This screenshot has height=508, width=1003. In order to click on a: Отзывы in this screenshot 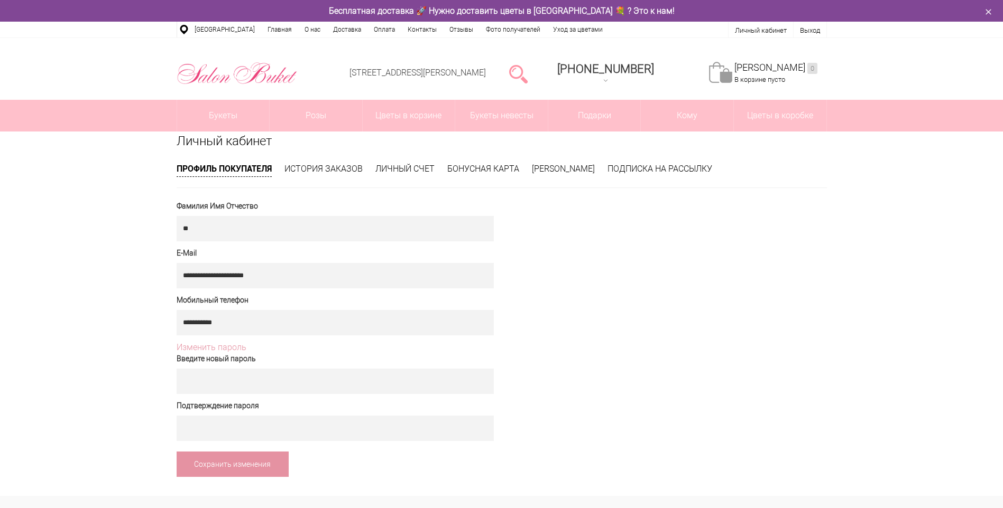, I will do `click(461, 30)`.